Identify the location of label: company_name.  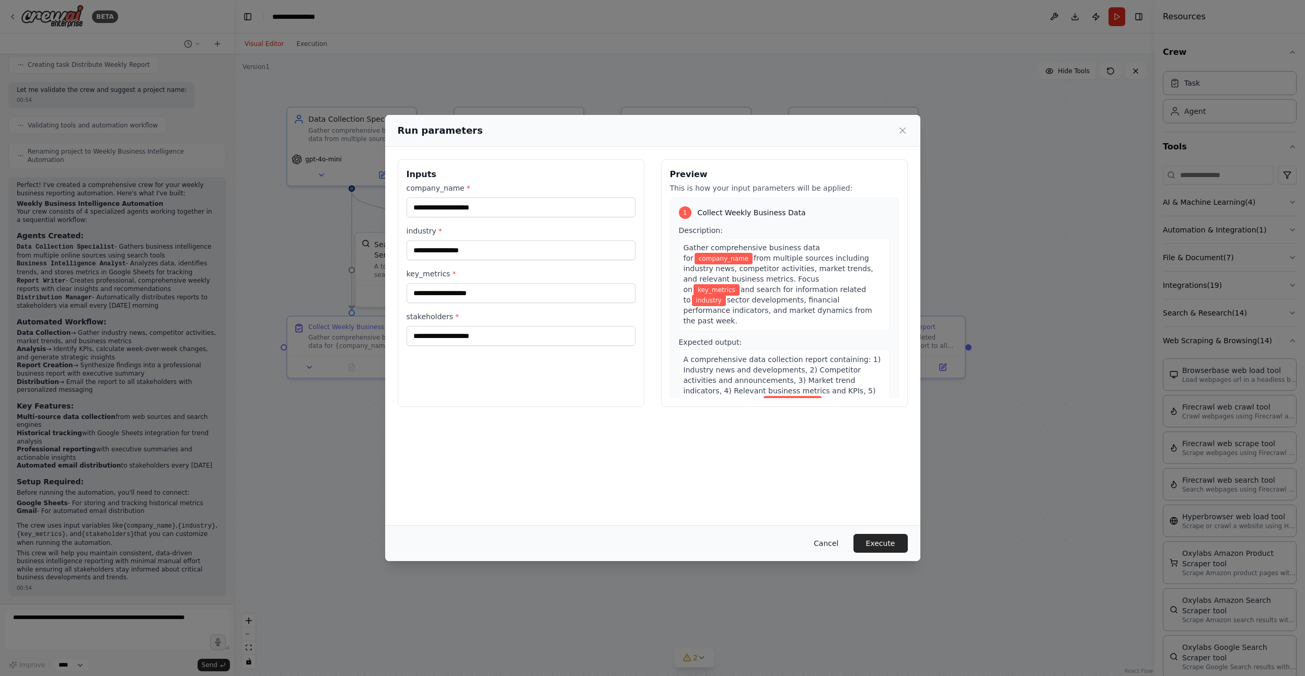
(521, 188).